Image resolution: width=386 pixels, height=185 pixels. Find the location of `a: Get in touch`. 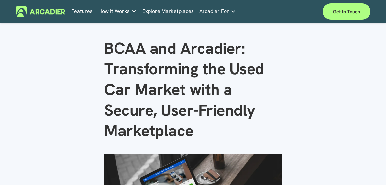

a: Get in touch is located at coordinates (346, 11).